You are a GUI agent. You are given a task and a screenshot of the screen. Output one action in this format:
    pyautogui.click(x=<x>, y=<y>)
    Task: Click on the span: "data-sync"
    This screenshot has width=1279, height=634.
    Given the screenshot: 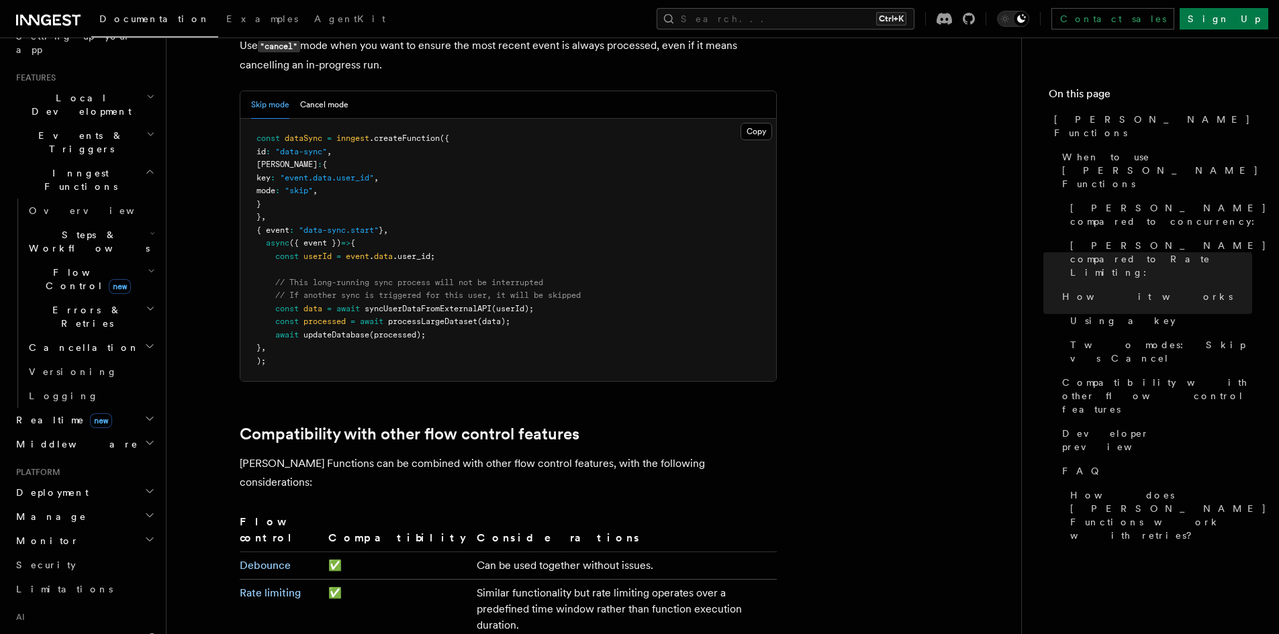 What is the action you would take?
    pyautogui.click(x=301, y=152)
    